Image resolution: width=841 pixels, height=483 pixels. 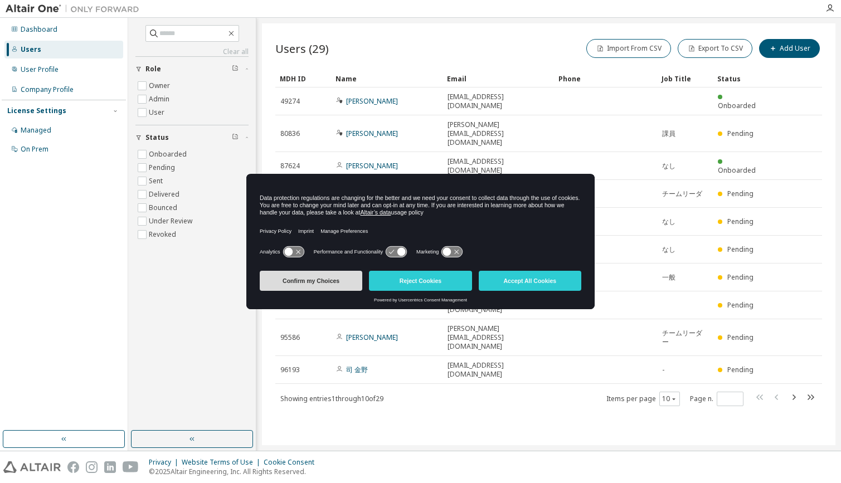 What do you see at coordinates (35, 149) in the screenshot?
I see `div: On Prem` at bounding box center [35, 149].